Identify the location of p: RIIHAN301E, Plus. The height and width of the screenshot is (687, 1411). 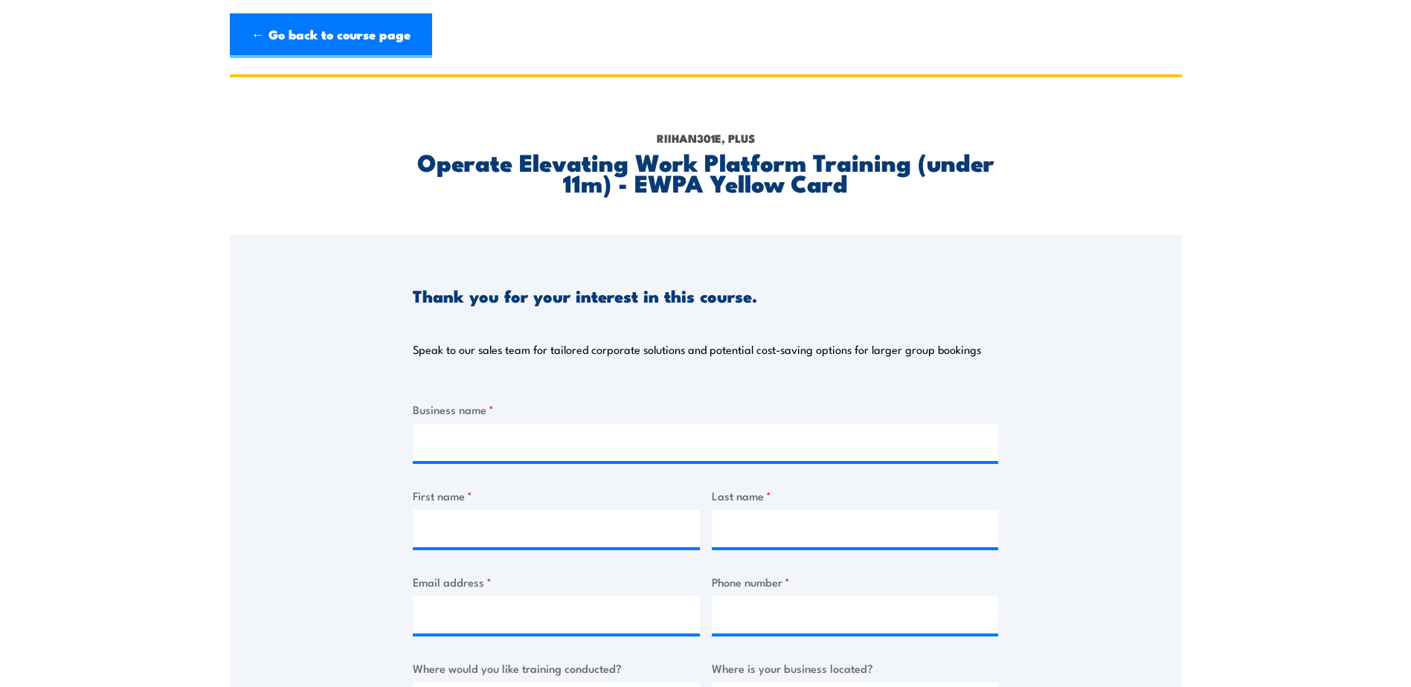
(705, 138).